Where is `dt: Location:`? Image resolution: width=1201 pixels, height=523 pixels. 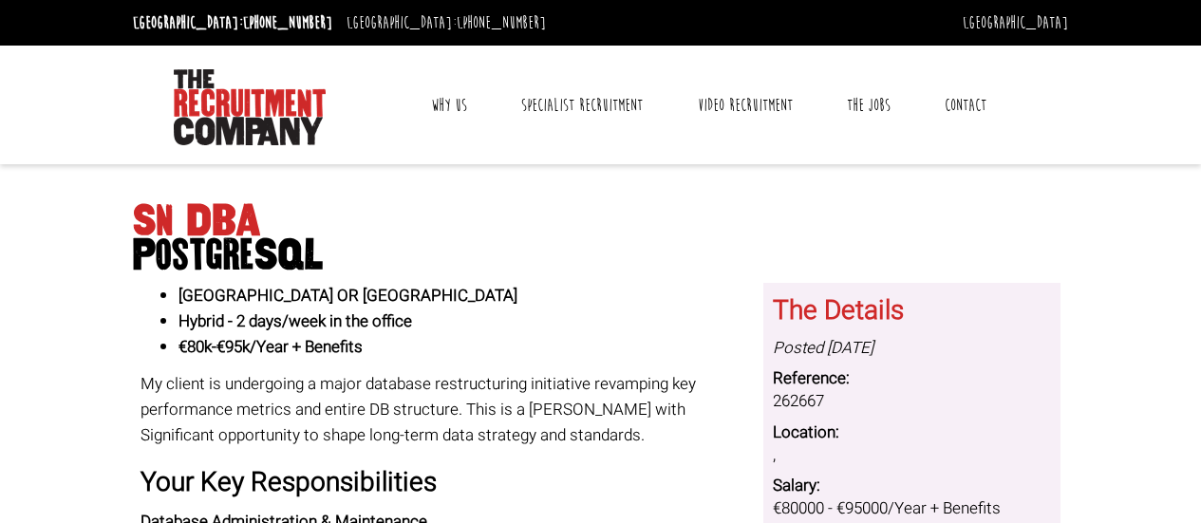
dt: Location: is located at coordinates (912, 433).